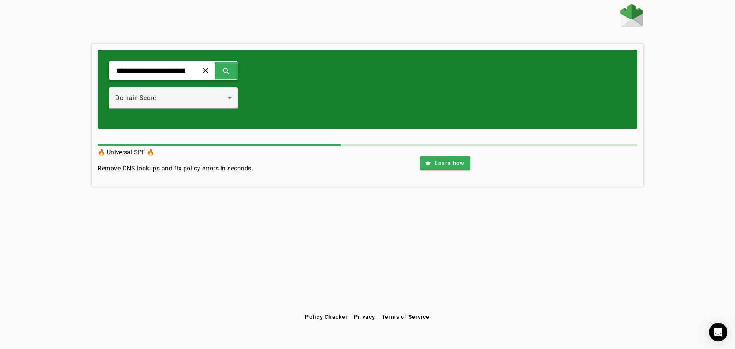 The image size is (735, 349). I want to click on a: Home, so click(632, 16).